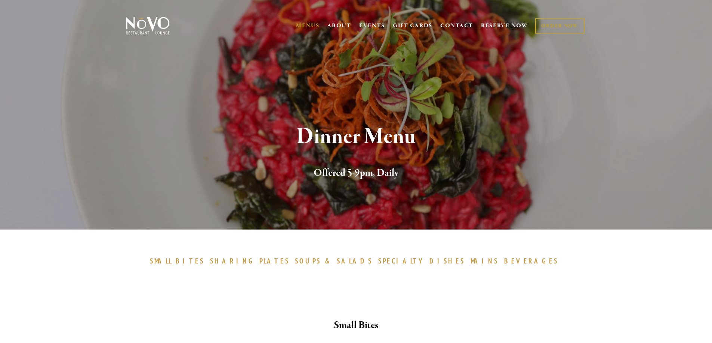 The width and height of the screenshot is (712, 343). I want to click on span: BEVERAGES, so click(531, 261).